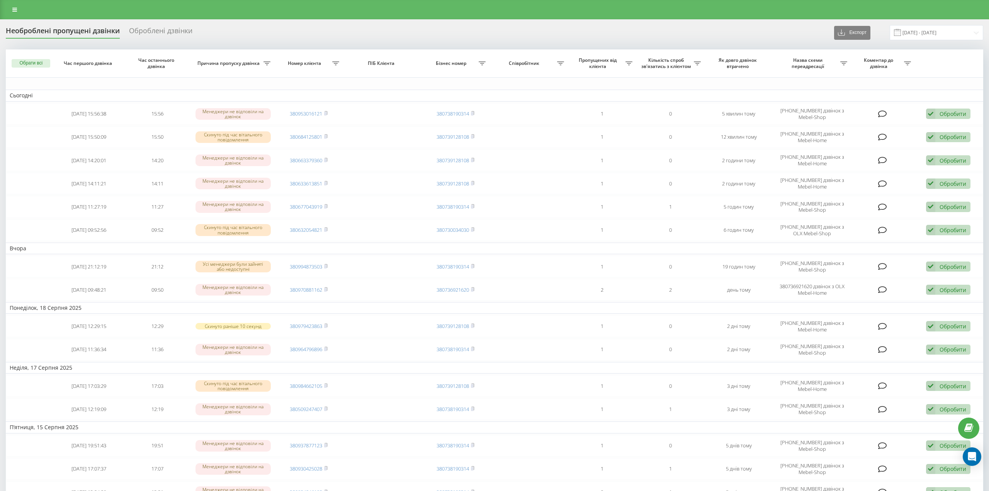 This screenshot has width=989, height=491. Describe the element at coordinates (157, 63) in the screenshot. I see `span: Час останнього дзвінка` at that location.